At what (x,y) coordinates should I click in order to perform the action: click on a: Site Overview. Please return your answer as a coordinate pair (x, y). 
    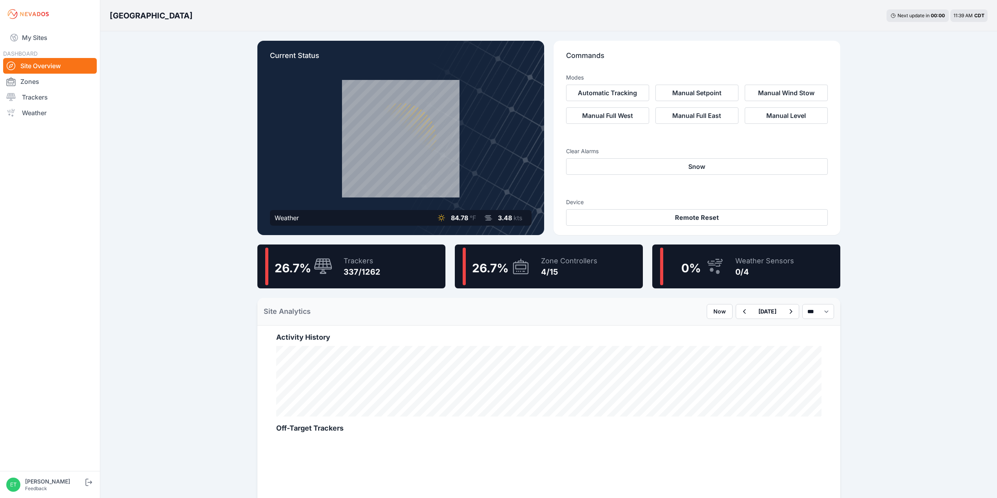
    Looking at the image, I should click on (50, 66).